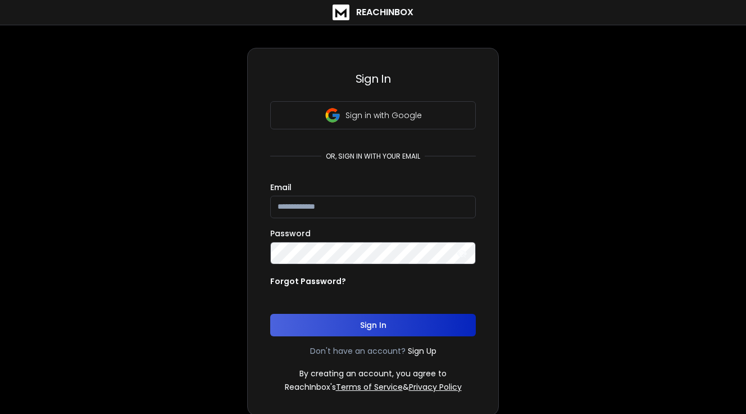 Image resolution: width=746 pixels, height=414 pixels. What do you see at coordinates (436, 387) in the screenshot?
I see `span: Privacy Policy` at bounding box center [436, 387].